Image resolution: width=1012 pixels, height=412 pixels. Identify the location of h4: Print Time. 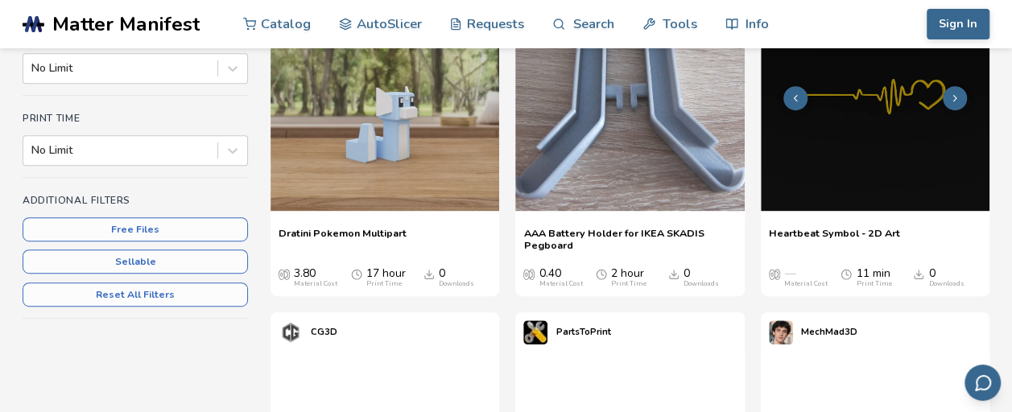
(135, 118).